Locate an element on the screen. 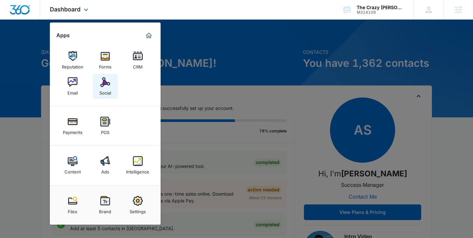 This screenshot has height=238, width=473. div: Email is located at coordinates (73, 91).